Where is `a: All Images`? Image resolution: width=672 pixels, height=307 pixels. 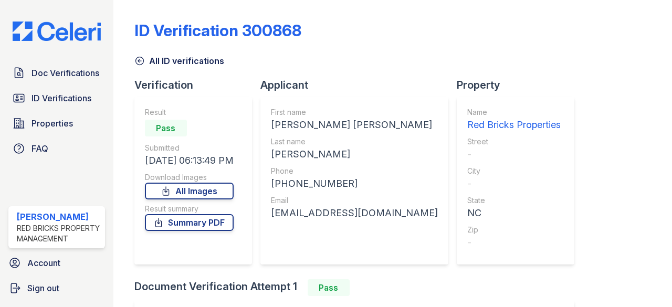
a: All Images is located at coordinates (189, 191).